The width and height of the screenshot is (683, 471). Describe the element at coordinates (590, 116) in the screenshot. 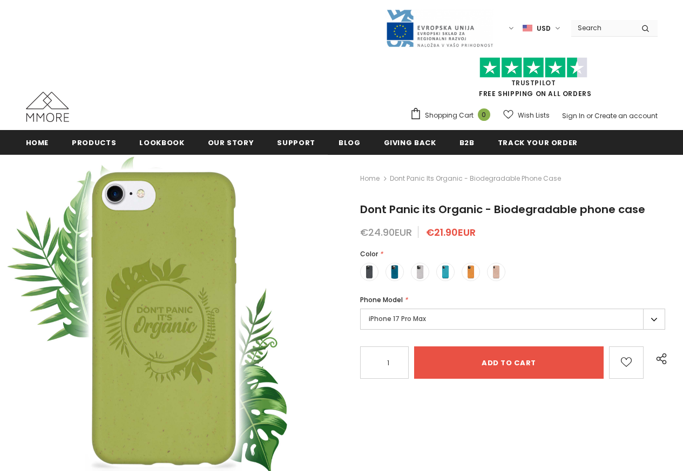

I see `span: or` at that location.